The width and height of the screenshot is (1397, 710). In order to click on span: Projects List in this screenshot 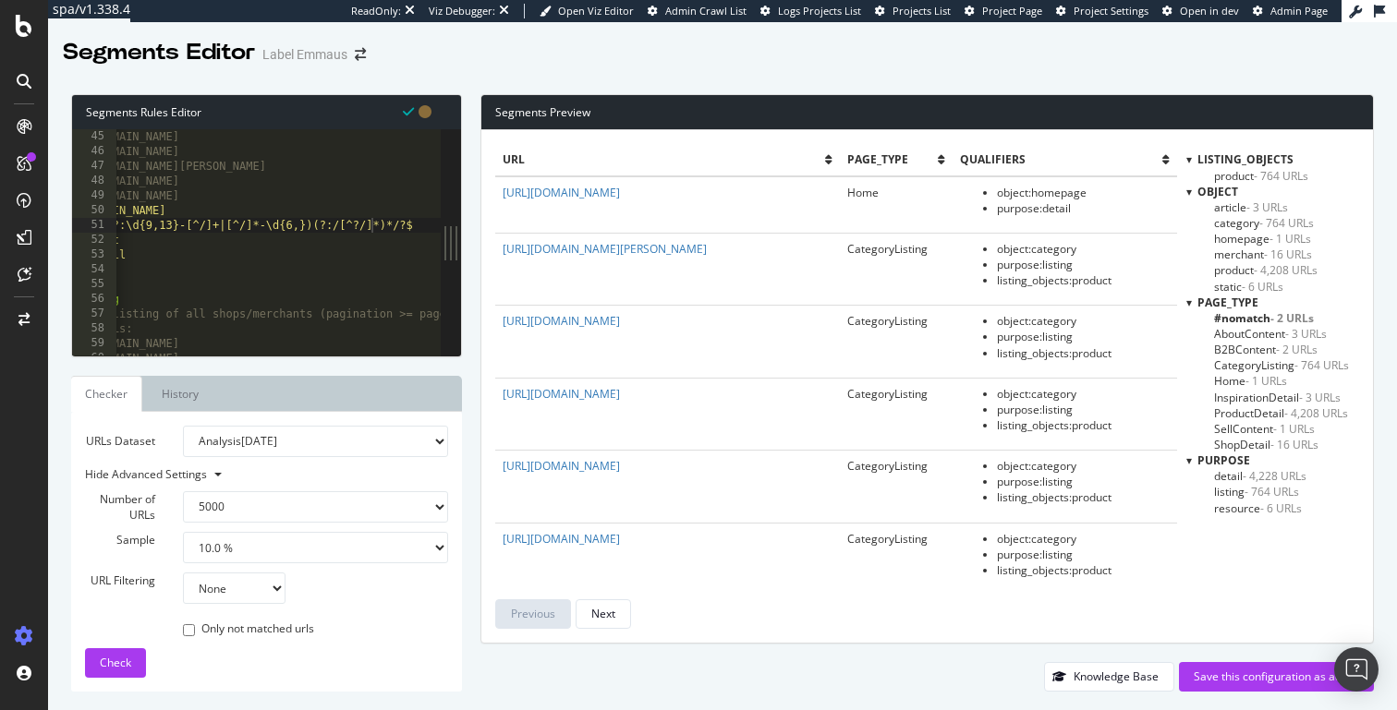, I will do `click(921, 10)`.